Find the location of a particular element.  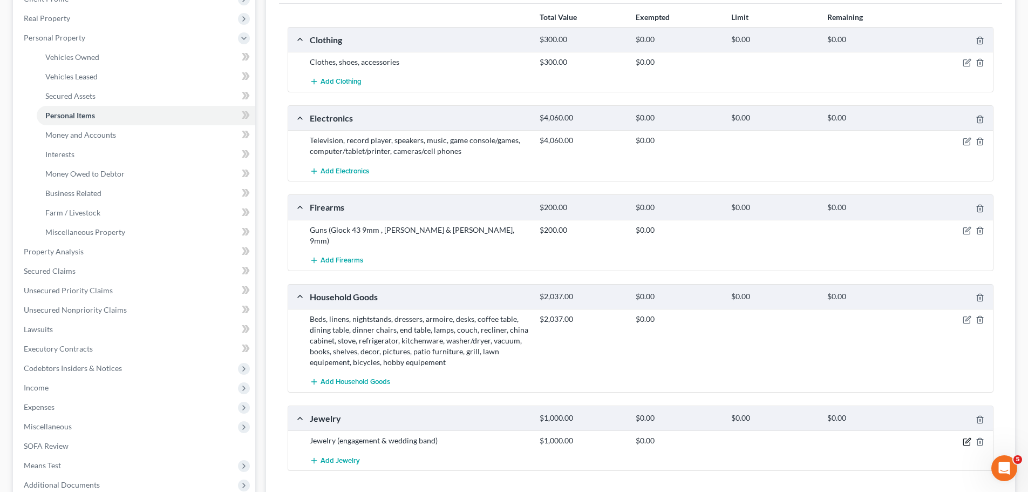

a: Money Owed to Debtor is located at coordinates (146, 174).